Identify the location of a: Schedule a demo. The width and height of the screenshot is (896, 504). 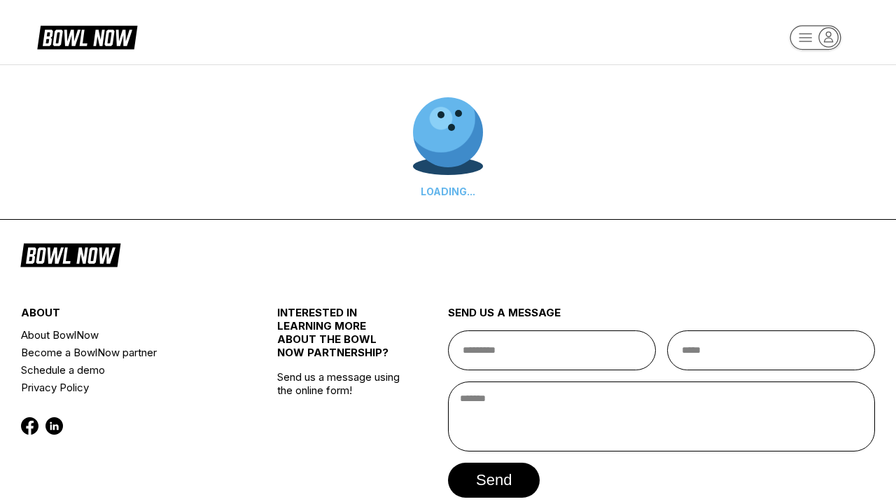
(127, 370).